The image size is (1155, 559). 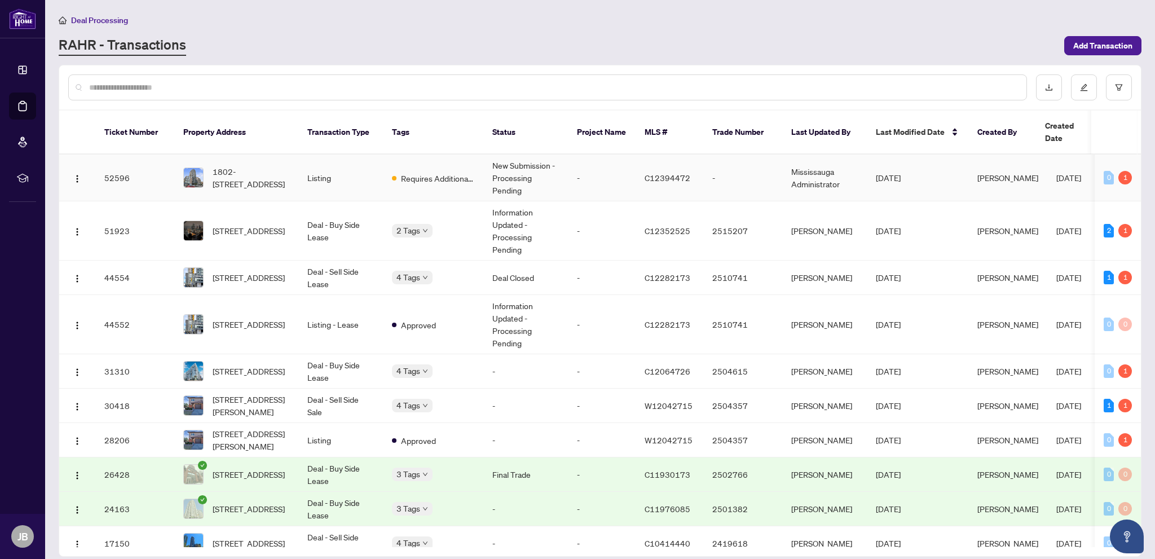 I want to click on span: Approved, so click(x=418, y=325).